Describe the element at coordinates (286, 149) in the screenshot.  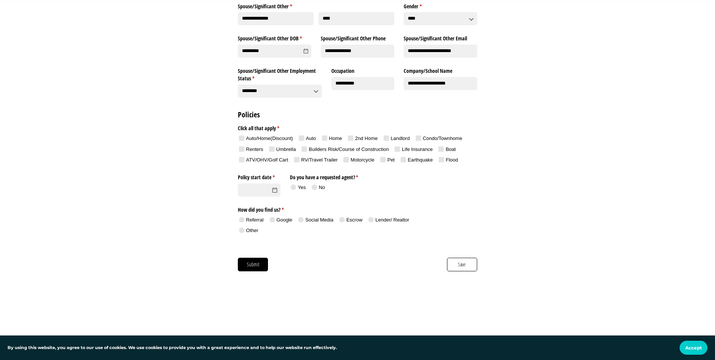
I see `div: Umbrella` at that location.